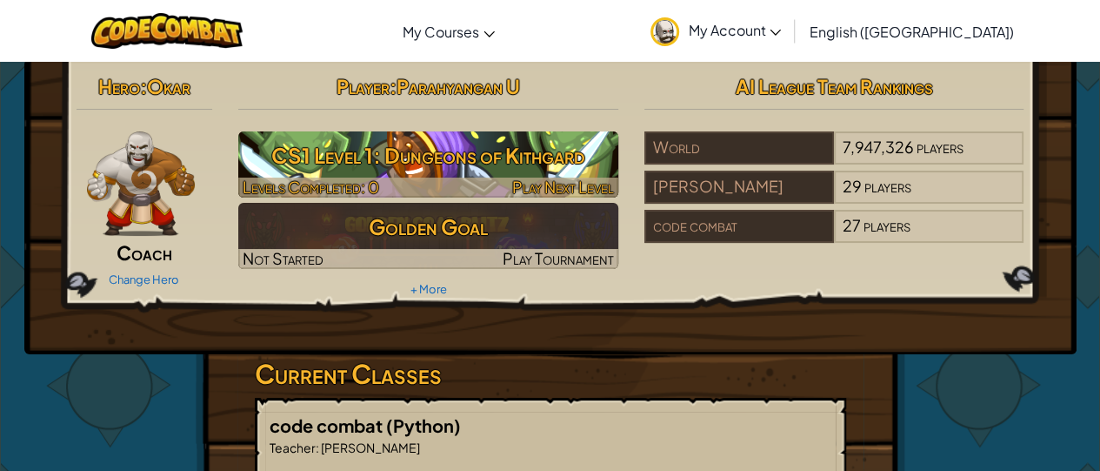 This screenshot has width=1100, height=471. I want to click on a: My Courses, so click(449, 31).